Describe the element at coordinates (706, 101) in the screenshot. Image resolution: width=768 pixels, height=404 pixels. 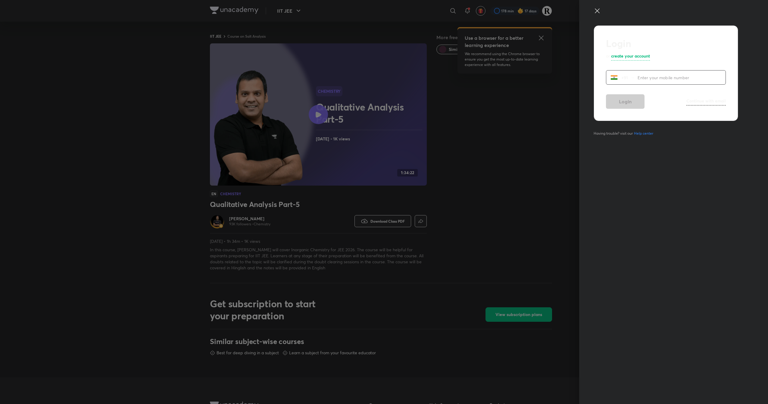
I see `a: Continue with email` at that location.